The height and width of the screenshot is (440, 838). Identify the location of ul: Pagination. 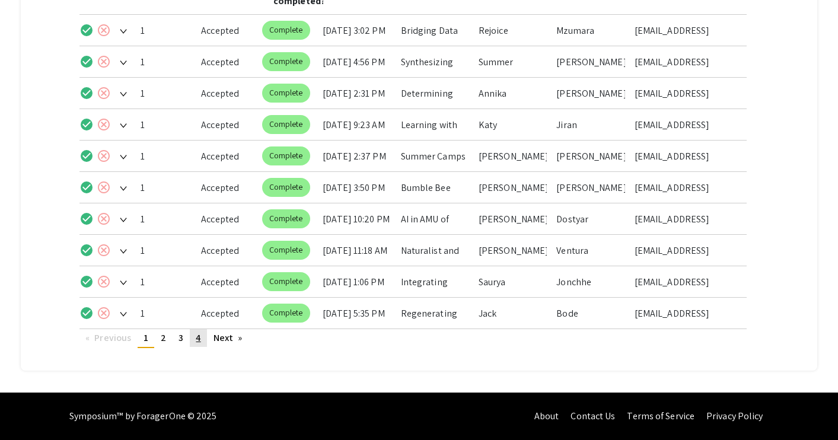
(413, 338).